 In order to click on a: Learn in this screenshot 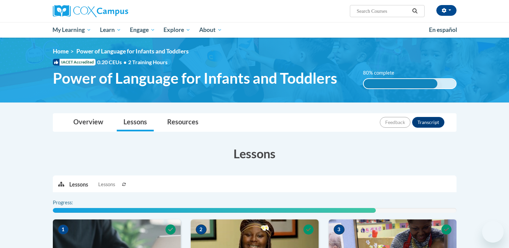, I will do `click(110, 30)`.